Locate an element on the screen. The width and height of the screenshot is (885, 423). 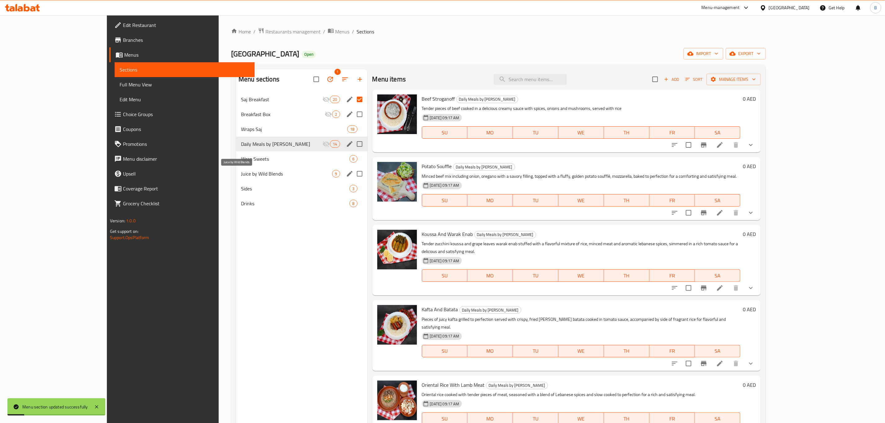
a: Restaurants management is located at coordinates (289, 32).